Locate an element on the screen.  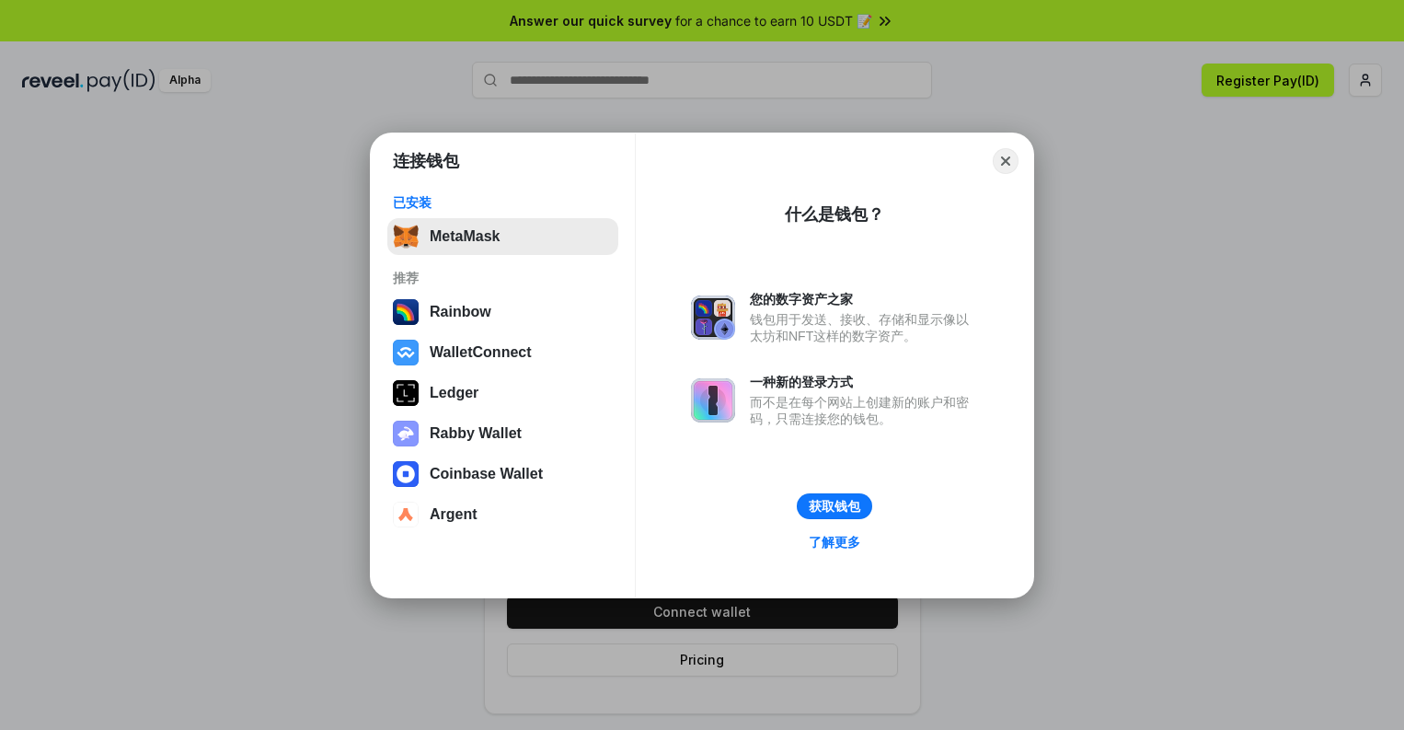
button: Rabby Wallet is located at coordinates (502, 433).